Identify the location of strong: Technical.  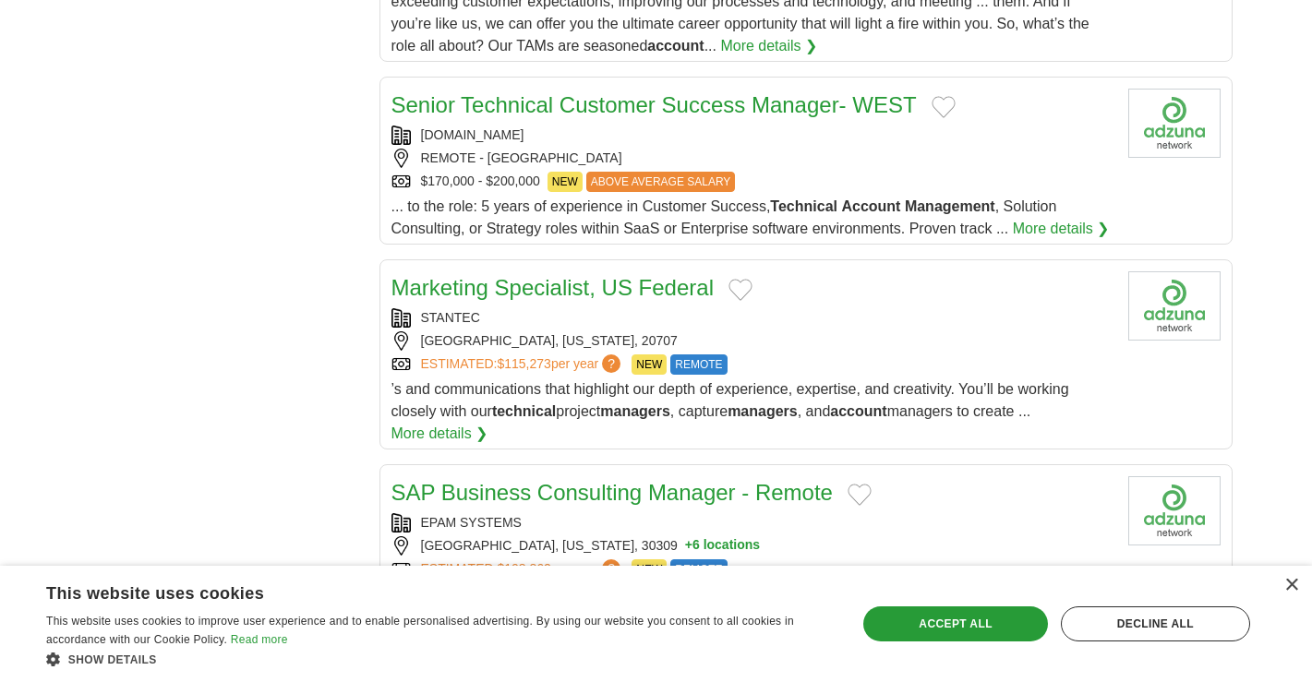
(803, 206).